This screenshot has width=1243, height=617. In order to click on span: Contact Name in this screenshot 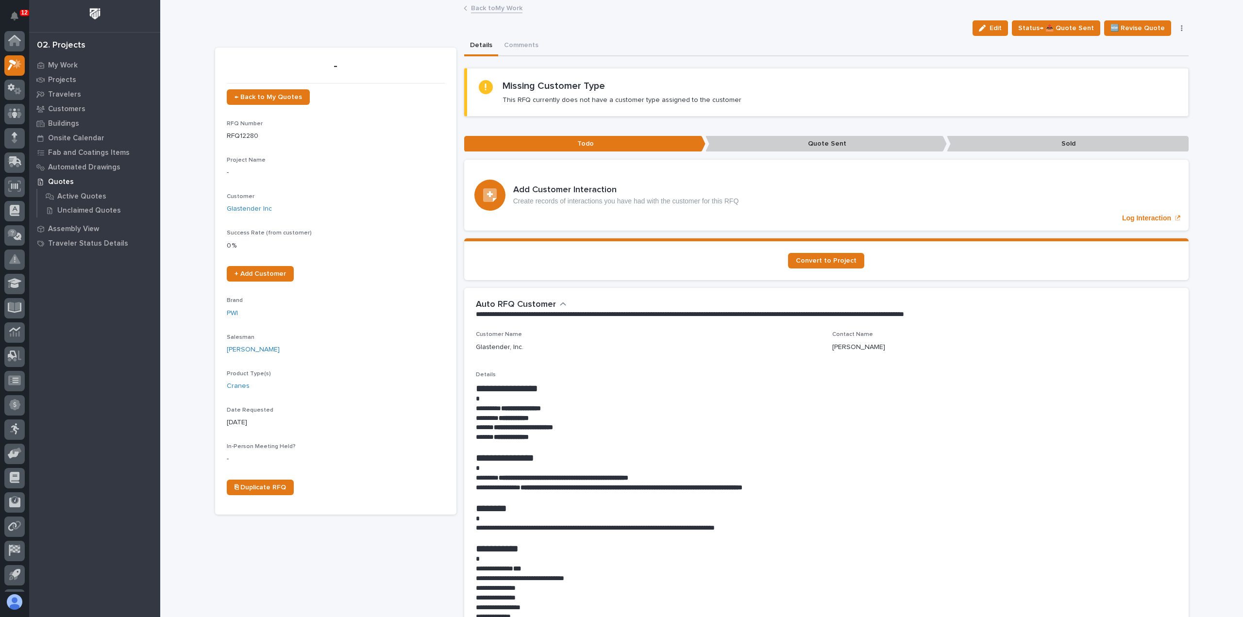, I will do `click(852, 334)`.